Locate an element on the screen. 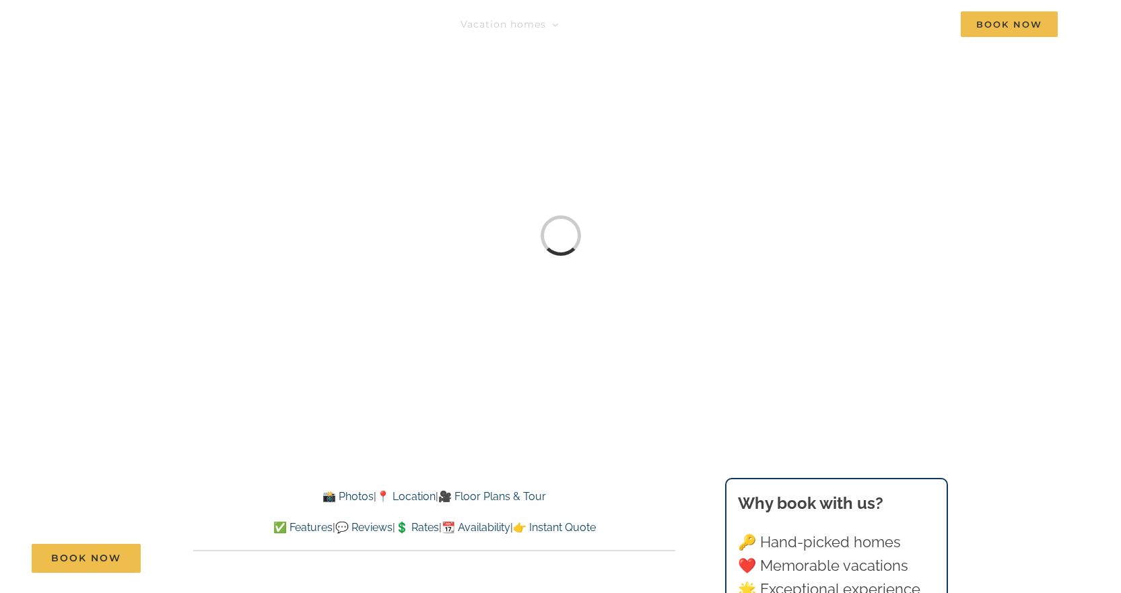 Image resolution: width=1121 pixels, height=593 pixels. span: Vacation homes is located at coordinates (503, 24).